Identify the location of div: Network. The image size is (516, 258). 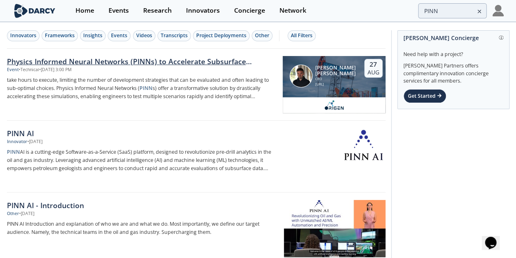
(293, 11).